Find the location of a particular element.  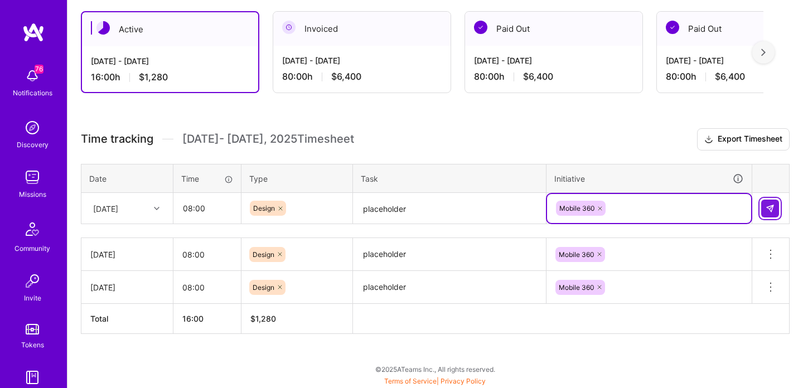

img: bell is located at coordinates (32, 76).